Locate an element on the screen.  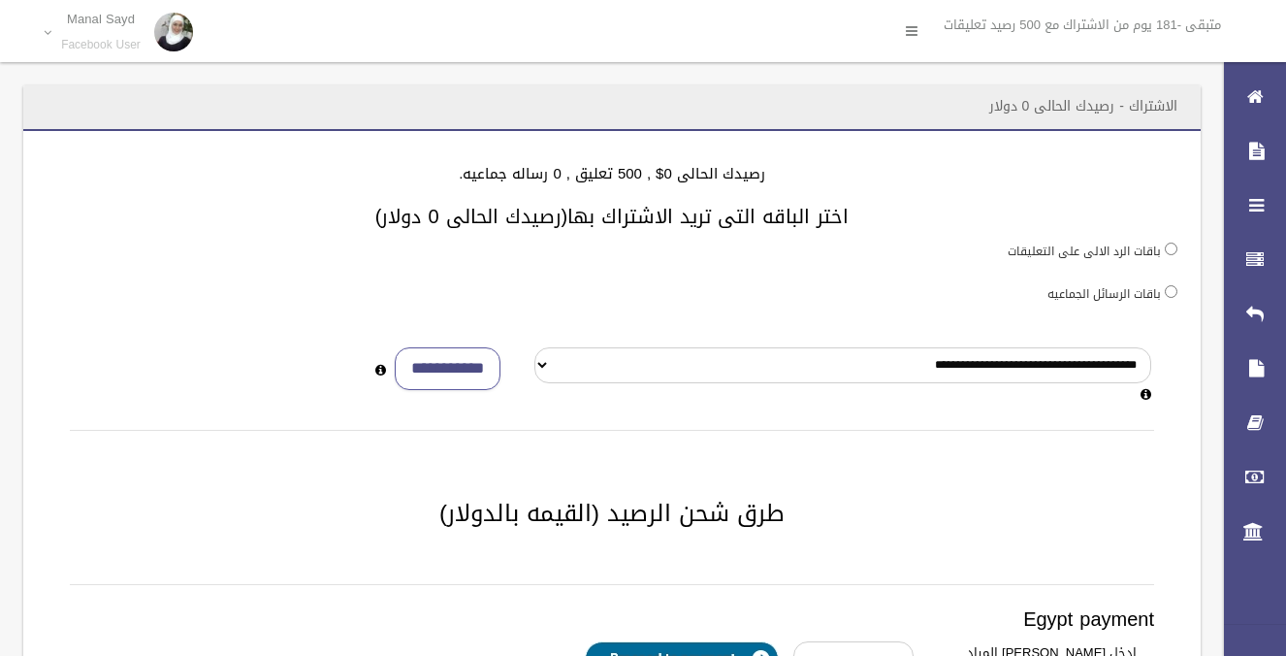
label: باقات الرسائل الجماعيه is located at coordinates (1104, 294).